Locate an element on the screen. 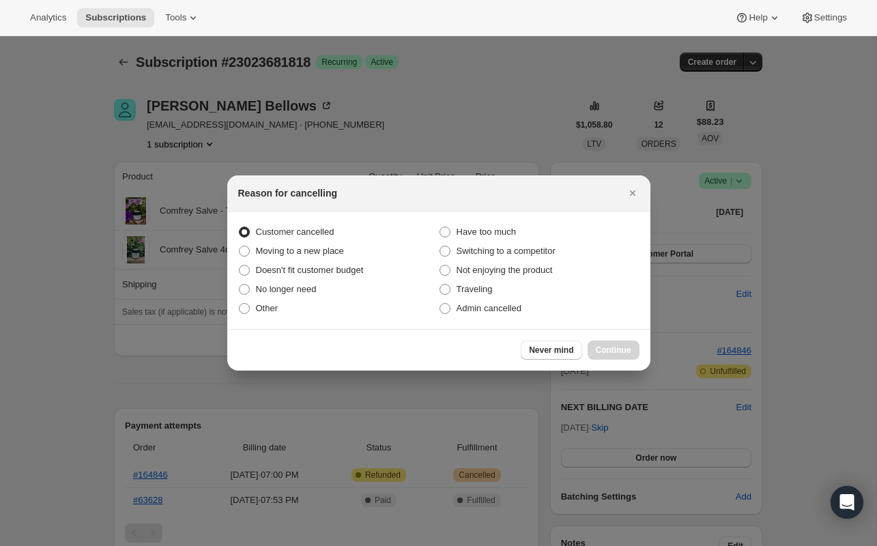 The image size is (877, 546). span: Other is located at coordinates (267, 308).